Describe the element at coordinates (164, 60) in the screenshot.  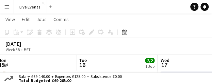
I see `span: Wed` at that location.